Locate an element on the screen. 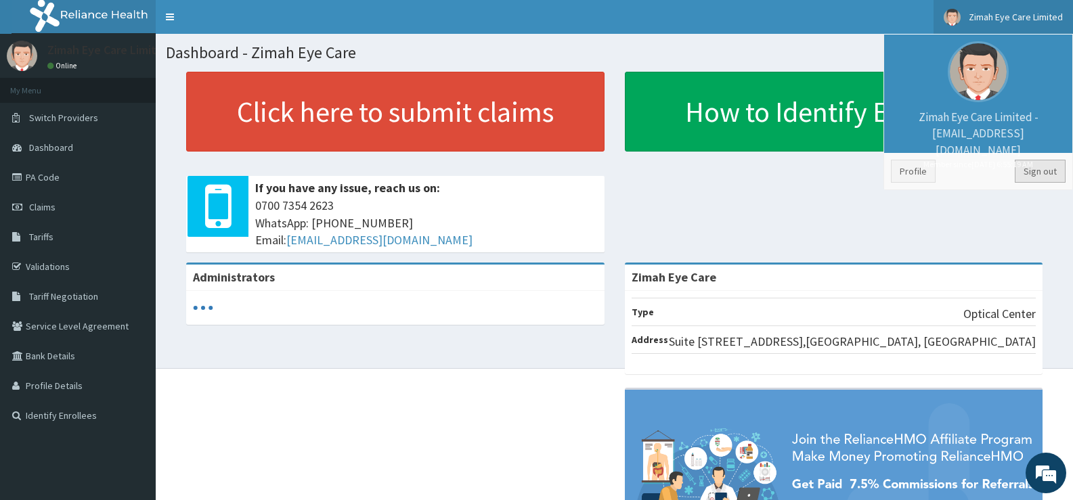 The height and width of the screenshot is (500, 1073). span: Tariffs is located at coordinates (41, 237).